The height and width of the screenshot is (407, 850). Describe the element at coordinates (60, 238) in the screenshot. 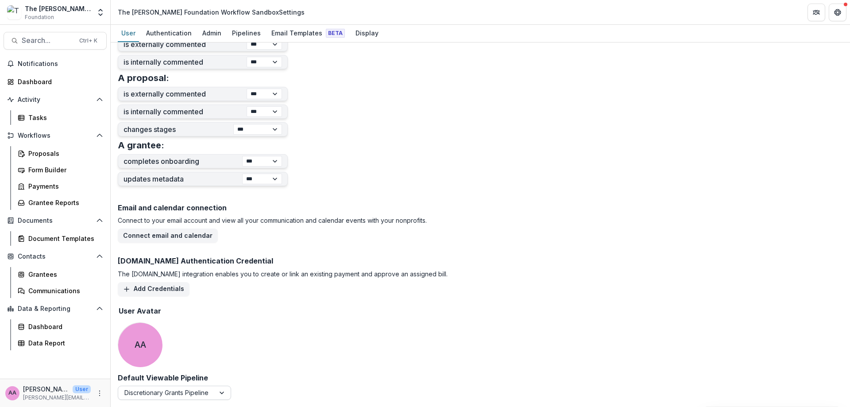

I see `a: Document Templates` at that location.